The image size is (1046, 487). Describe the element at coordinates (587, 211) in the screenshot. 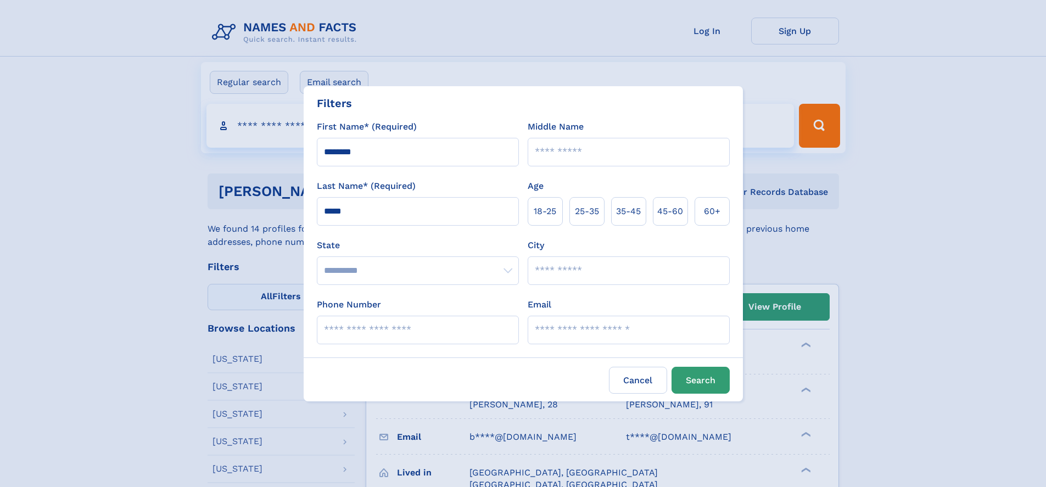

I see `span: 25‑35` at that location.